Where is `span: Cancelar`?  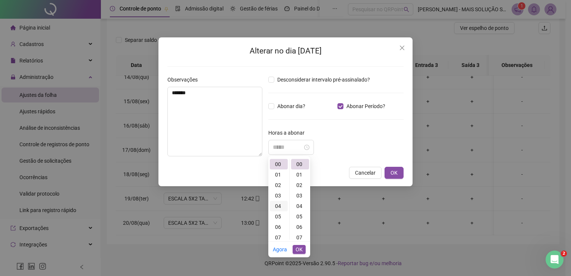 span: Cancelar is located at coordinates (365, 173).